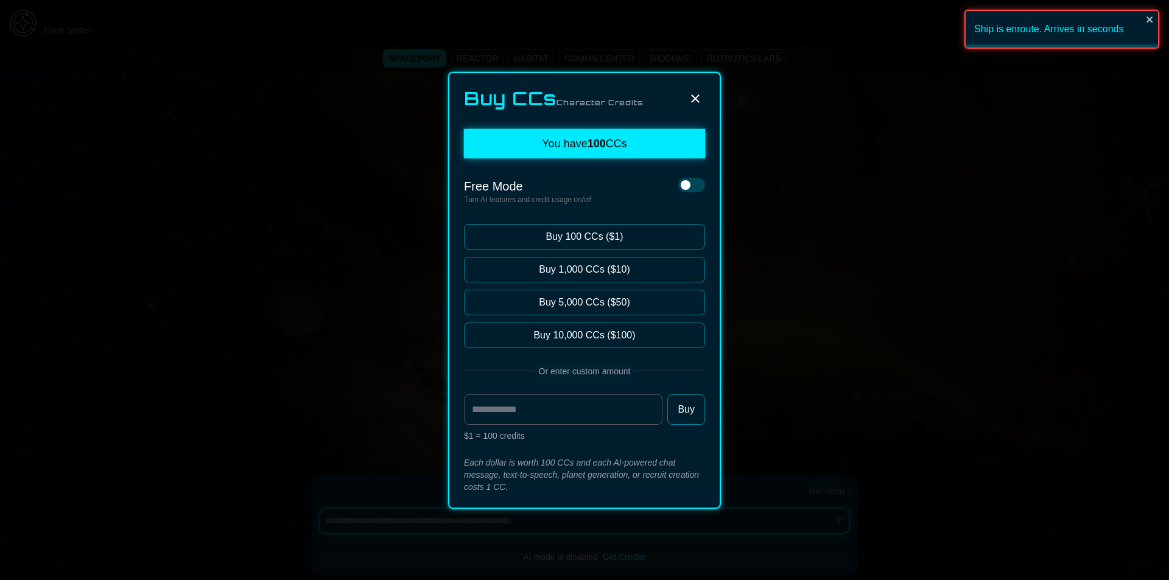  Describe the element at coordinates (528, 200) in the screenshot. I see `p: Turn AI features and credit usage on/off` at that location.